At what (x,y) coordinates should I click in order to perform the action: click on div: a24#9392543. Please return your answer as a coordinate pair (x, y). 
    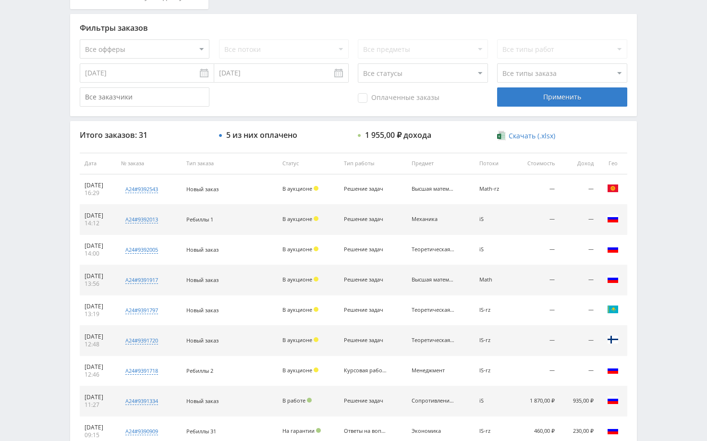
    Looking at the image, I should click on (142, 189).